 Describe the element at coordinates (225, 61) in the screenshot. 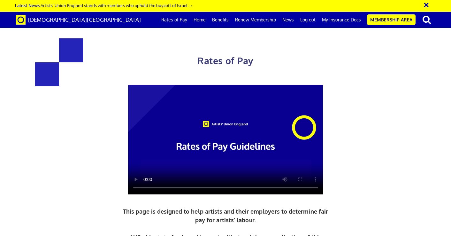

I see `span: Rates of Pay` at that location.